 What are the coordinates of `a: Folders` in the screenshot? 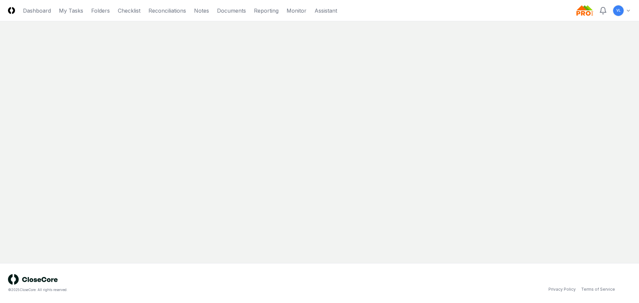 It's located at (101, 11).